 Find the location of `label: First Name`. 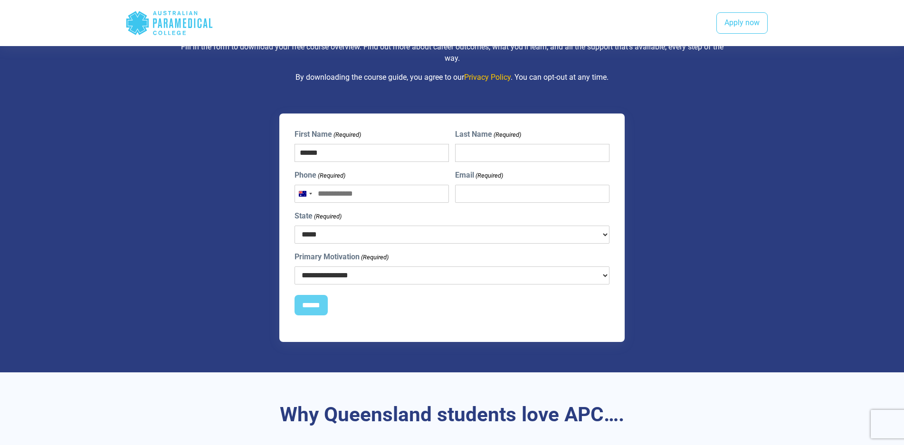

label: First Name is located at coordinates (328, 134).